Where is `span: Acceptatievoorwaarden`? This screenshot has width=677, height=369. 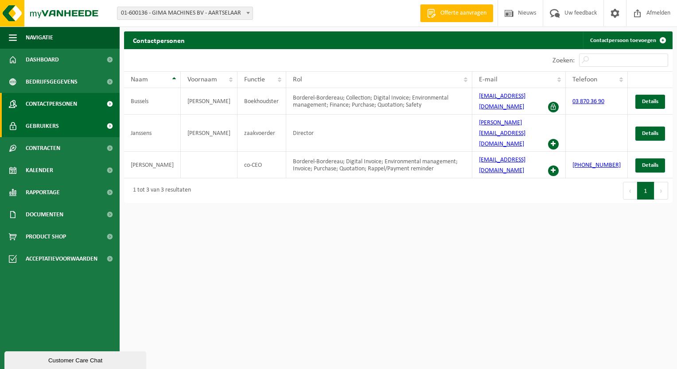 span: Acceptatievoorwaarden is located at coordinates (62, 259).